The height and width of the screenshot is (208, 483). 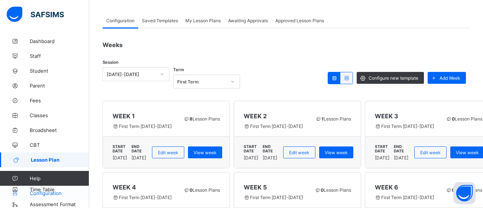 What do you see at coordinates (144, 188) in the screenshot?
I see `span: WEEK 4` at bounding box center [144, 188].